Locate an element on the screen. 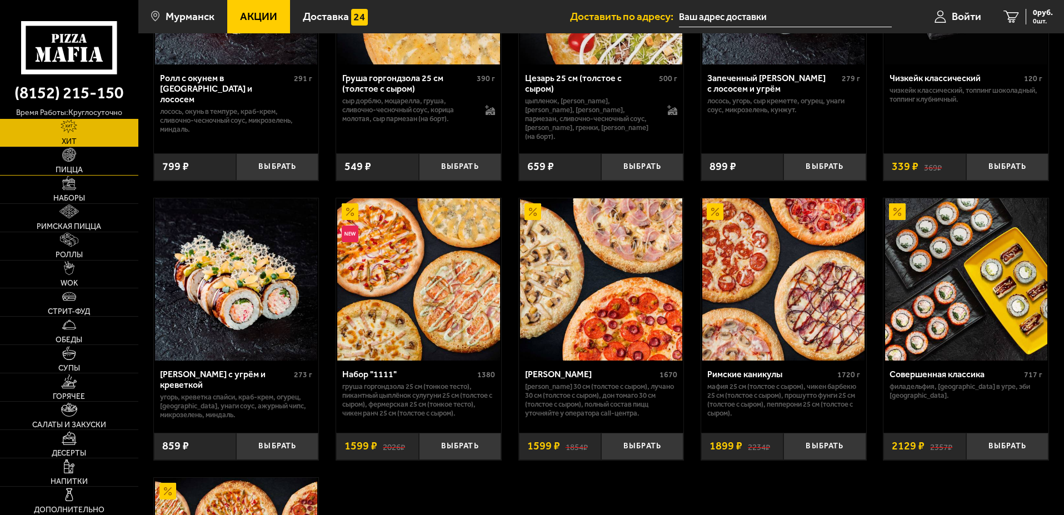  img: Новинка is located at coordinates (350, 234).